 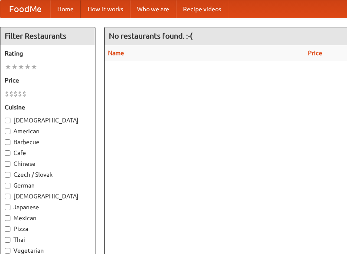 What do you see at coordinates (202, 9) in the screenshot?
I see `a: Recipe videos` at bounding box center [202, 9].